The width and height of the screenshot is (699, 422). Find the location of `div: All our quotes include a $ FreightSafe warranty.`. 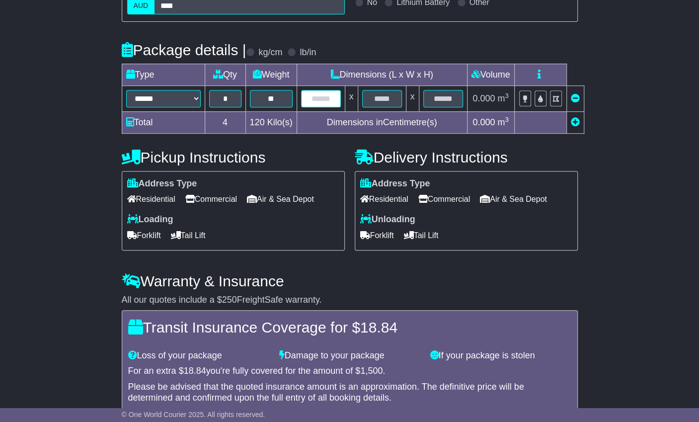

div: All our quotes include a $ FreightSafe warranty. is located at coordinates (350, 300).